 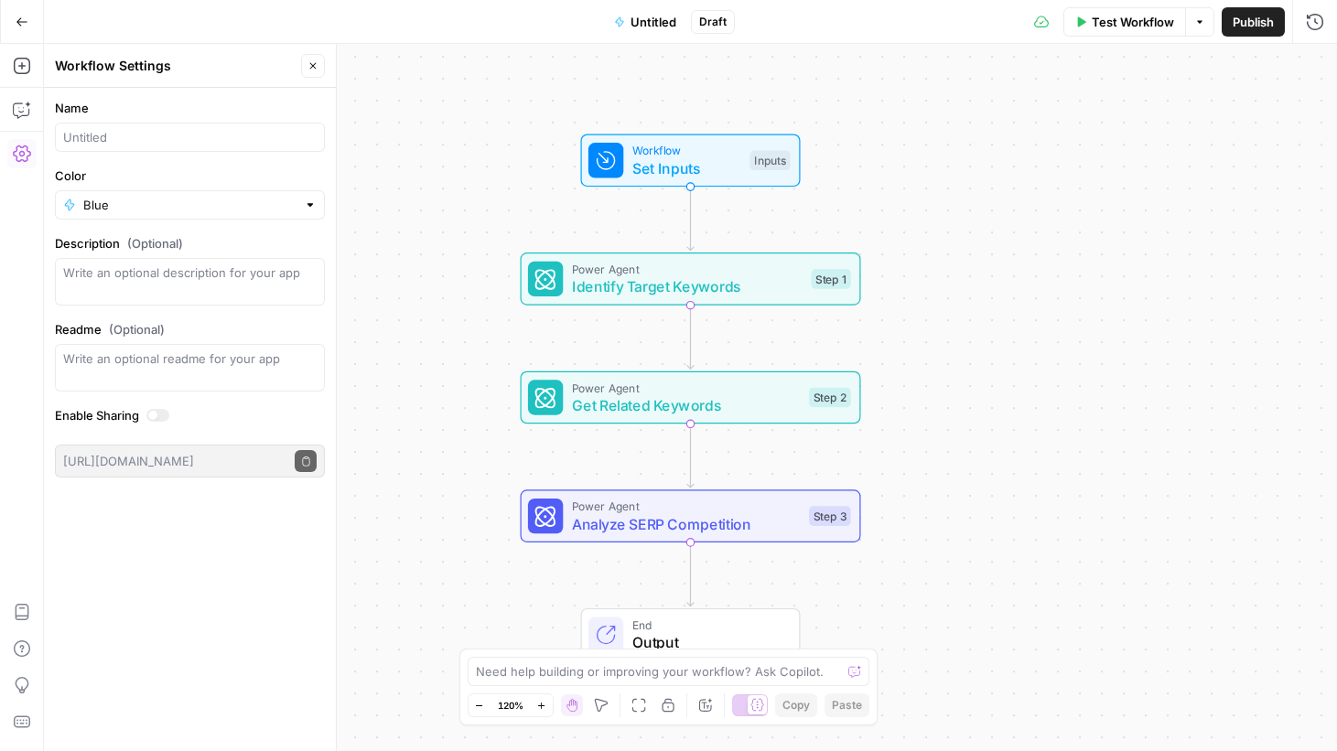 I want to click on div: Step 2, so click(x=830, y=398).